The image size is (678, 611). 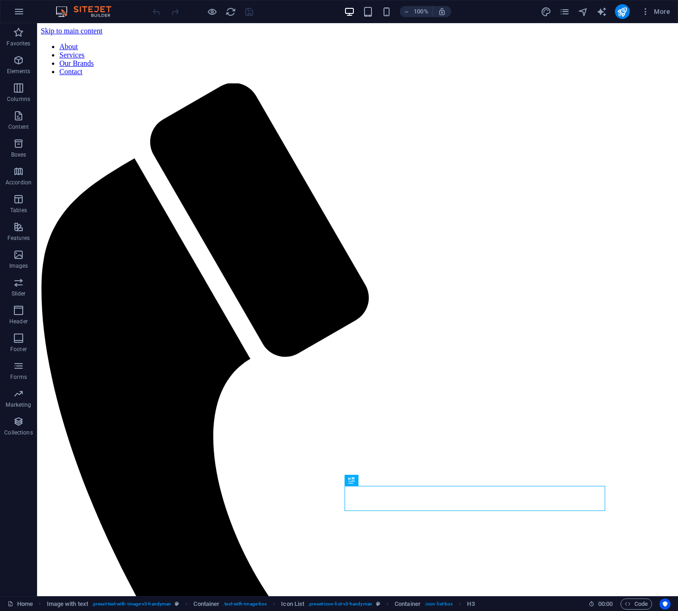 What do you see at coordinates (245, 604) in the screenshot?
I see `span: . text-with-image-box` at bounding box center [245, 604].